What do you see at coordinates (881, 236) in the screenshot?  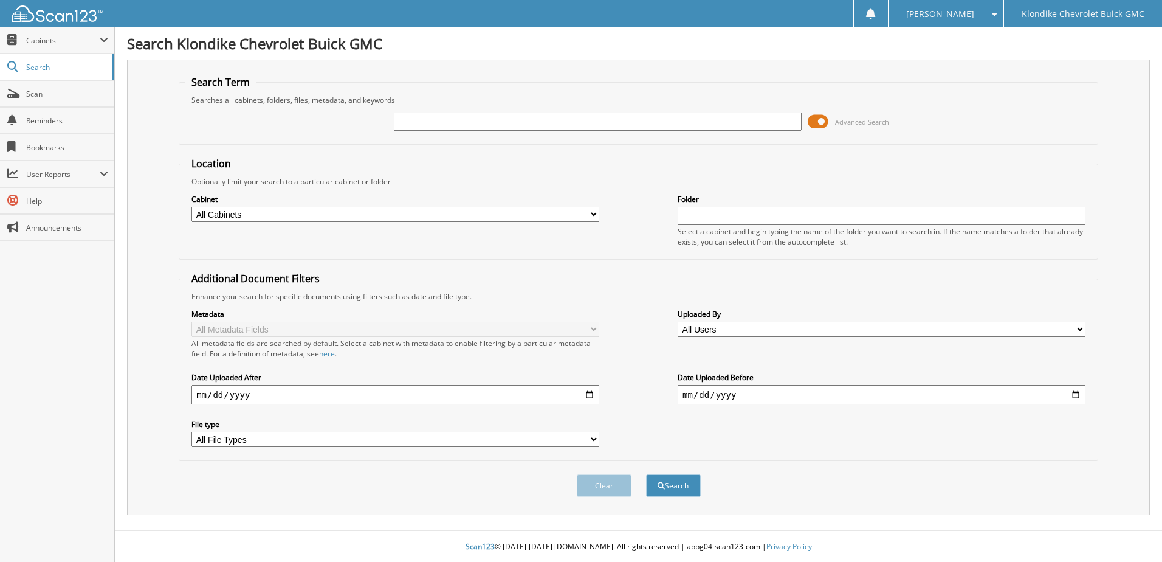 I see `div: Select a cabinet and begin typing the name of the folder you want to search in. If the name match...` at bounding box center [881, 236].